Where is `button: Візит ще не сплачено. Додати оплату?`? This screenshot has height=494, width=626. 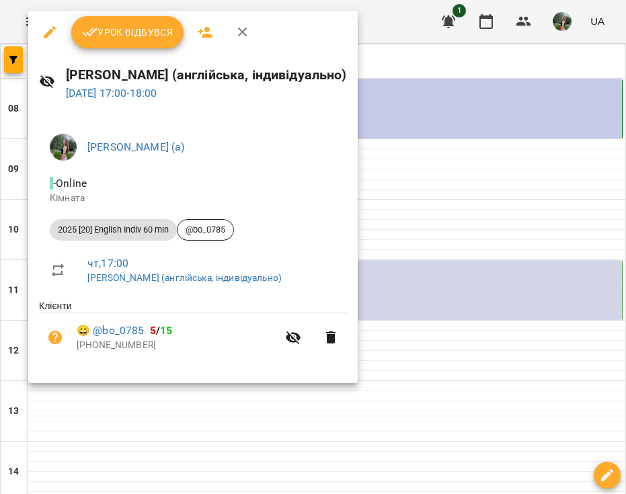 button: Візит ще не сплачено. Додати оплату? is located at coordinates (55, 337).